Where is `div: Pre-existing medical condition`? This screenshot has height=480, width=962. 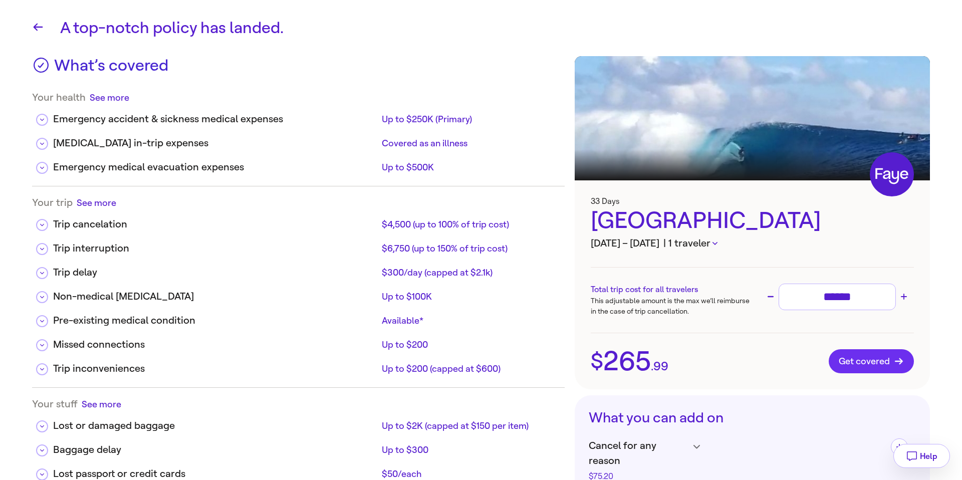 div: Pre-existing medical condition is located at coordinates (215, 321).